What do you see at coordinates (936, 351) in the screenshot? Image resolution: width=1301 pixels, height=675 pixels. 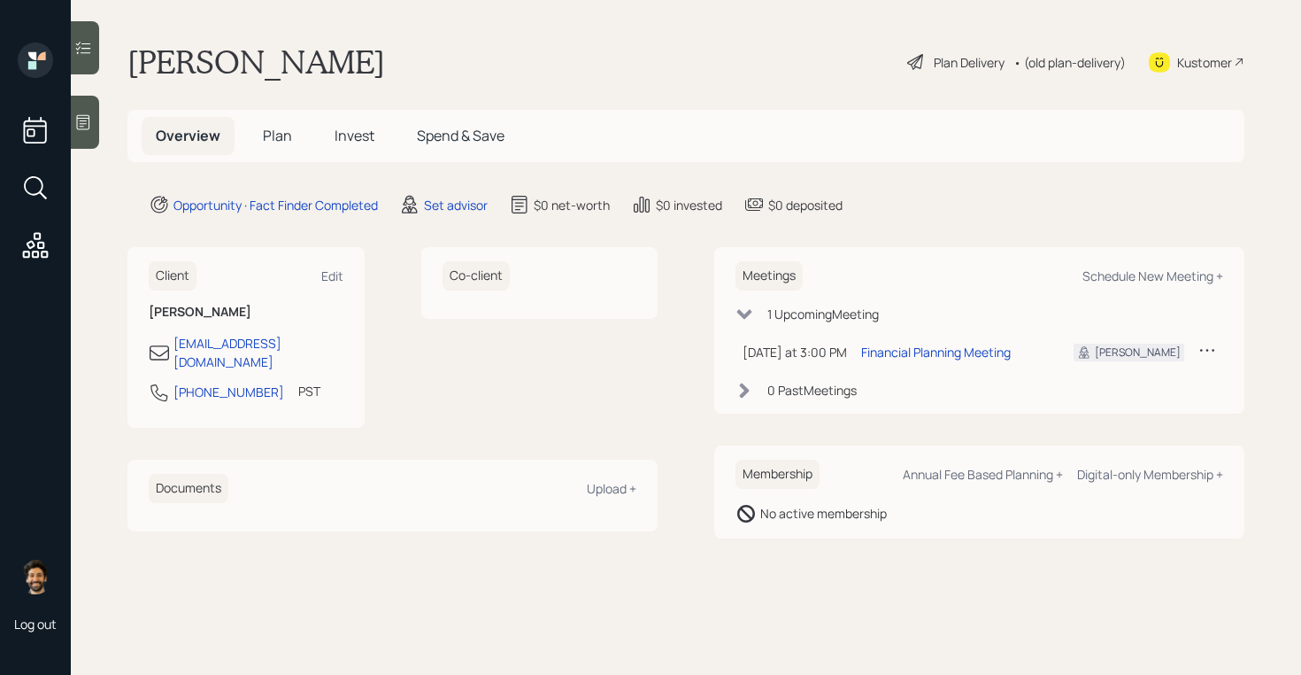 I see `div: Financial Planning Meeting` at bounding box center [936, 351].